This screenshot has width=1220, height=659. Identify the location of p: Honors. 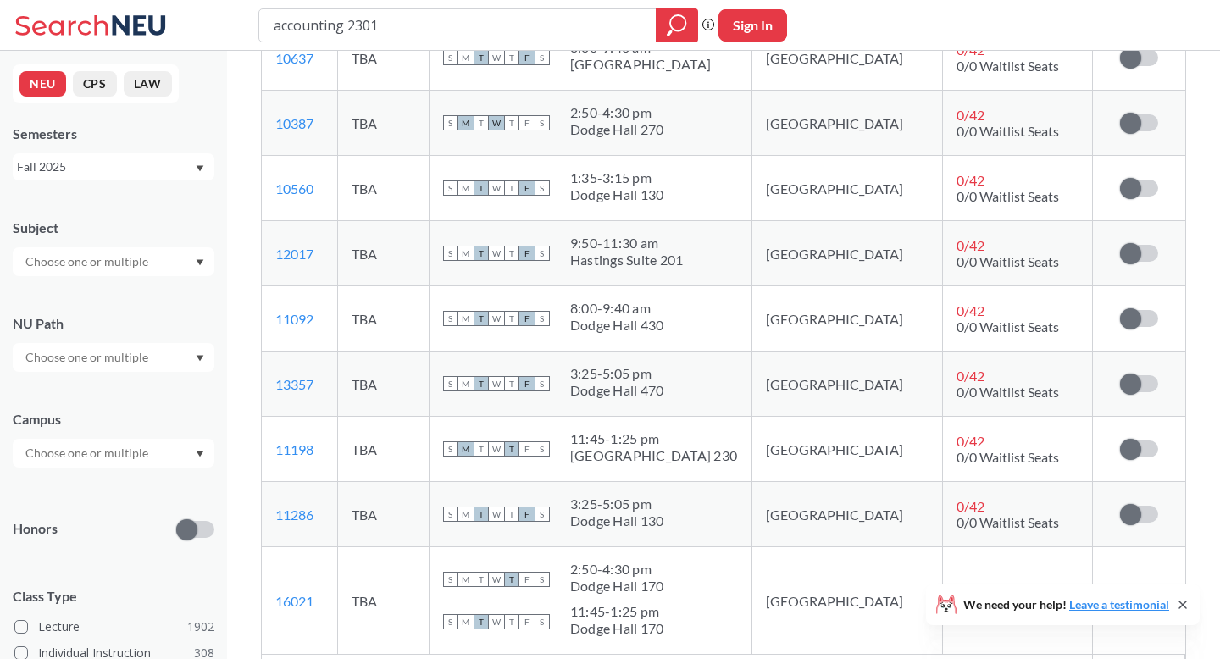
(35, 529).